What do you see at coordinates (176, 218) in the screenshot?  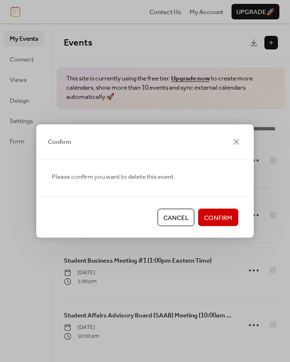 I see `span: Cancel` at bounding box center [176, 218].